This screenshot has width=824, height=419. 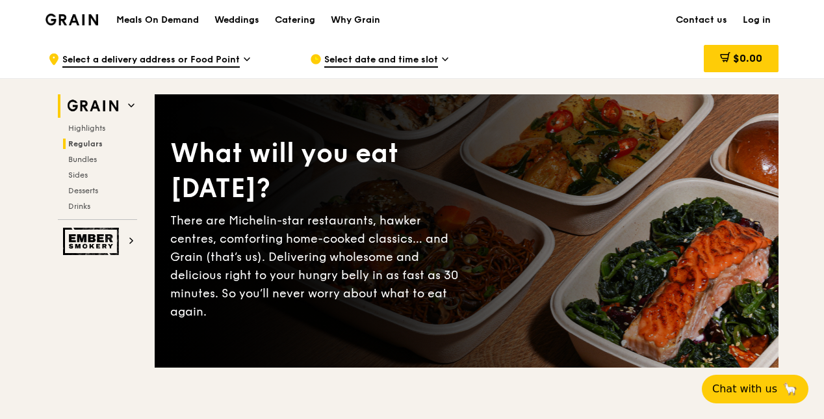 I want to click on div: Catering, so click(x=295, y=20).